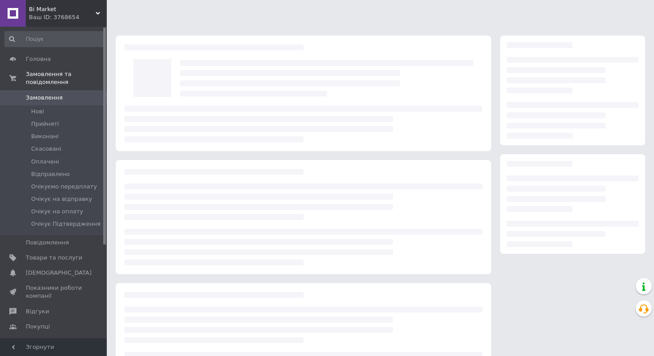  What do you see at coordinates (45, 137) in the screenshot?
I see `span: Виконані` at bounding box center [45, 137].